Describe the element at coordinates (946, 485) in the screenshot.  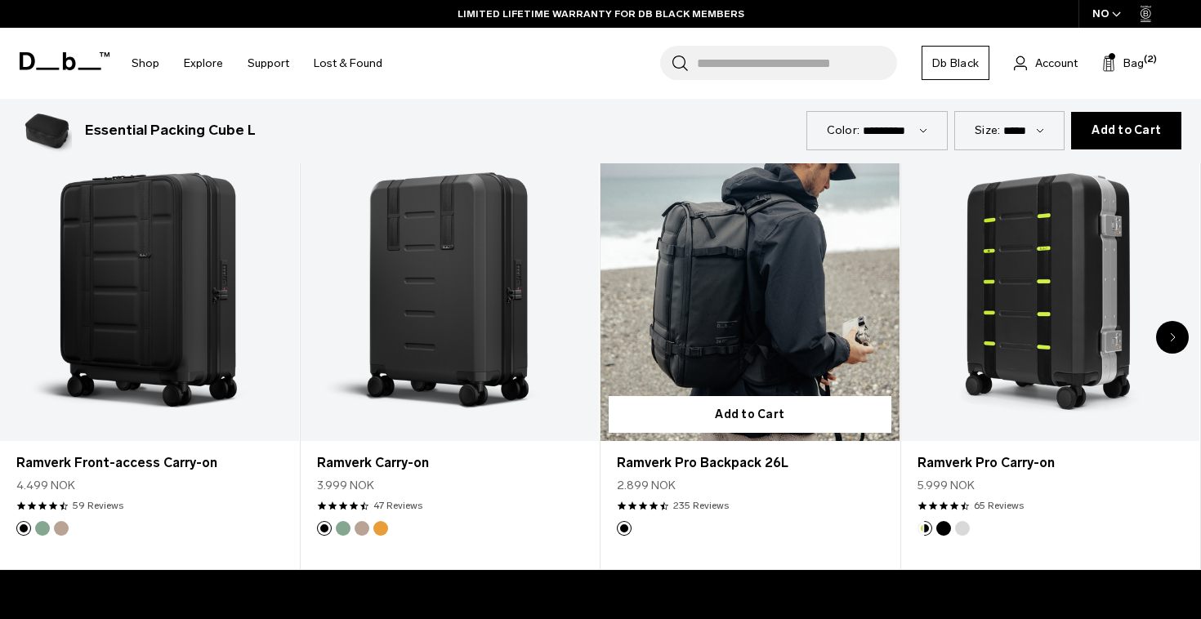
I see `span: 5.999 NOK` at that location.